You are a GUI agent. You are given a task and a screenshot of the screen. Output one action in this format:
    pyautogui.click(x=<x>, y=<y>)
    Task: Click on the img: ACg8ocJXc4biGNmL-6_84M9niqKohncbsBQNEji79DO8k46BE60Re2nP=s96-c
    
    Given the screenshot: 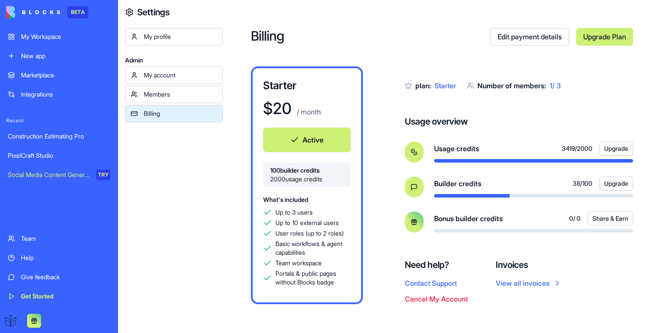 What is the action you would take?
    pyautogui.click(x=11, y=321)
    